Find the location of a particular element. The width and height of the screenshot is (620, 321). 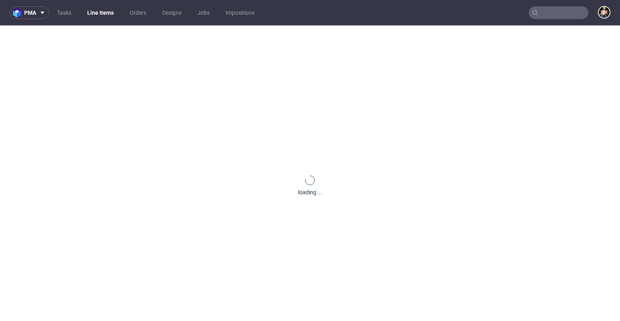

button: pma is located at coordinates (29, 13).